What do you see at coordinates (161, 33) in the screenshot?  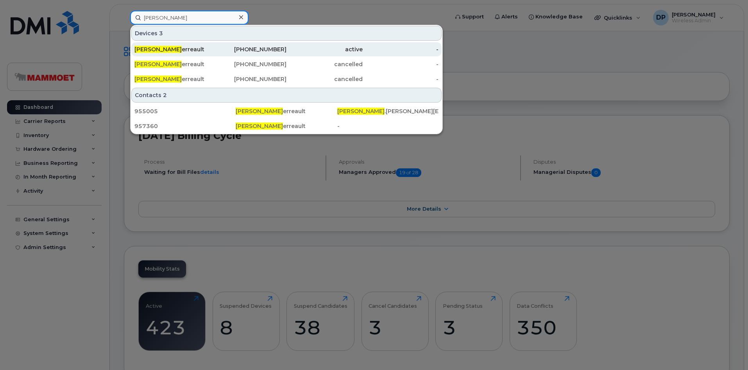 I see `span: 3` at bounding box center [161, 33].